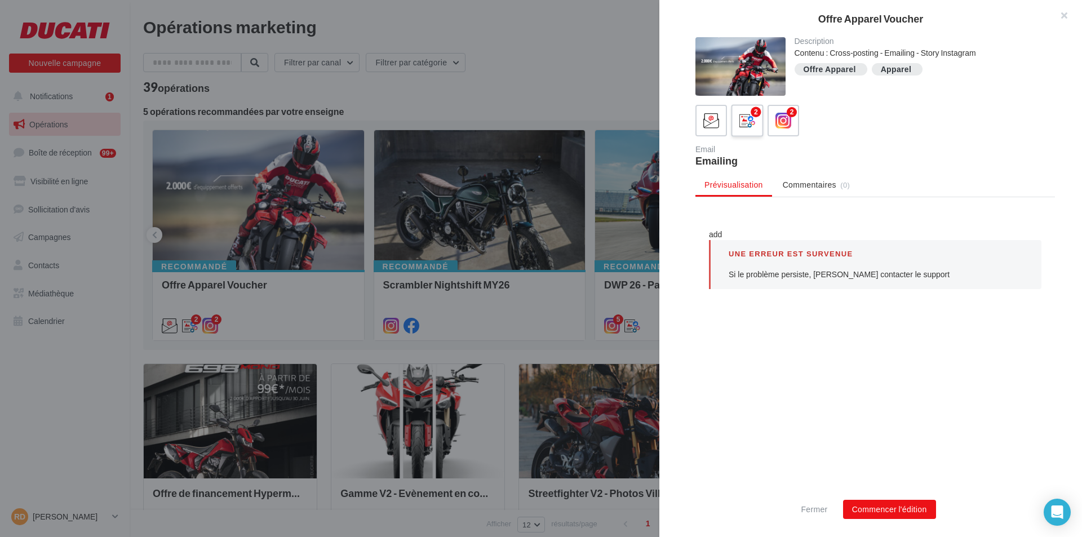 The height and width of the screenshot is (537, 1082). I want to click on div: Apparel, so click(896, 69).